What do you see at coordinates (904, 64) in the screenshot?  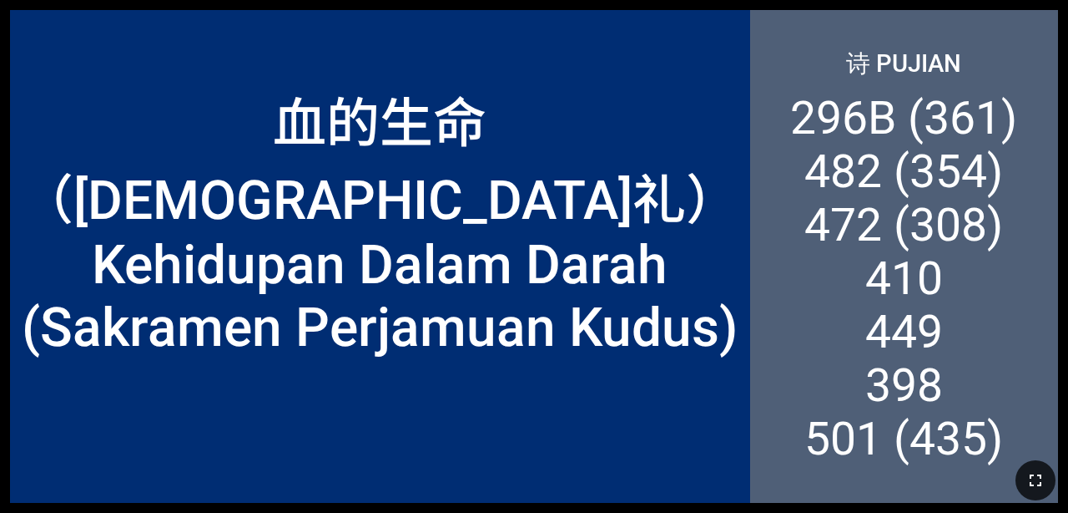 I see `p: 诗 Pujian` at bounding box center [904, 64].